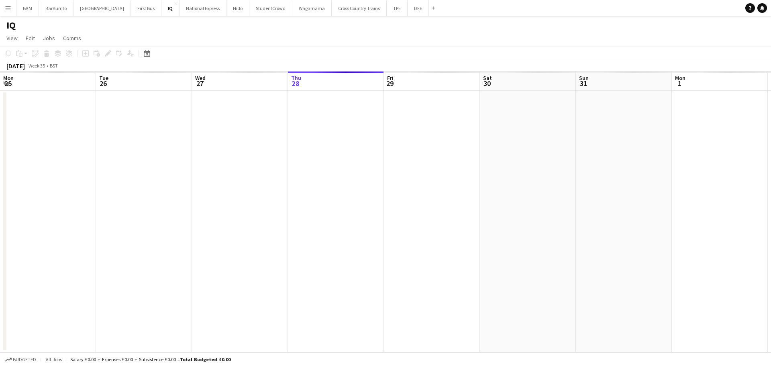 Image resolution: width=771 pixels, height=366 pixels. What do you see at coordinates (146, 8) in the screenshot?
I see `button: First Bus` at bounding box center [146, 8].